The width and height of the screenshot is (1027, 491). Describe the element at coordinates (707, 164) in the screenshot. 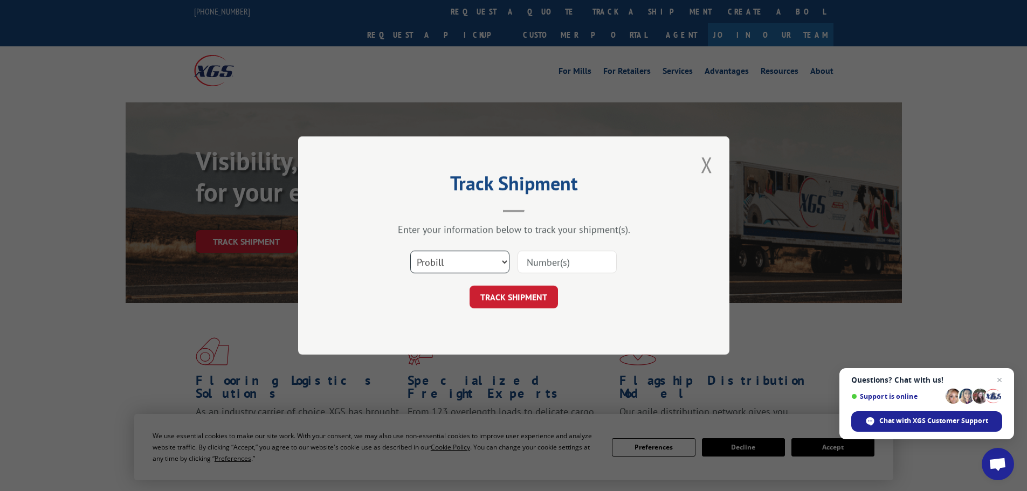

I see `button: Close modal` at that location.